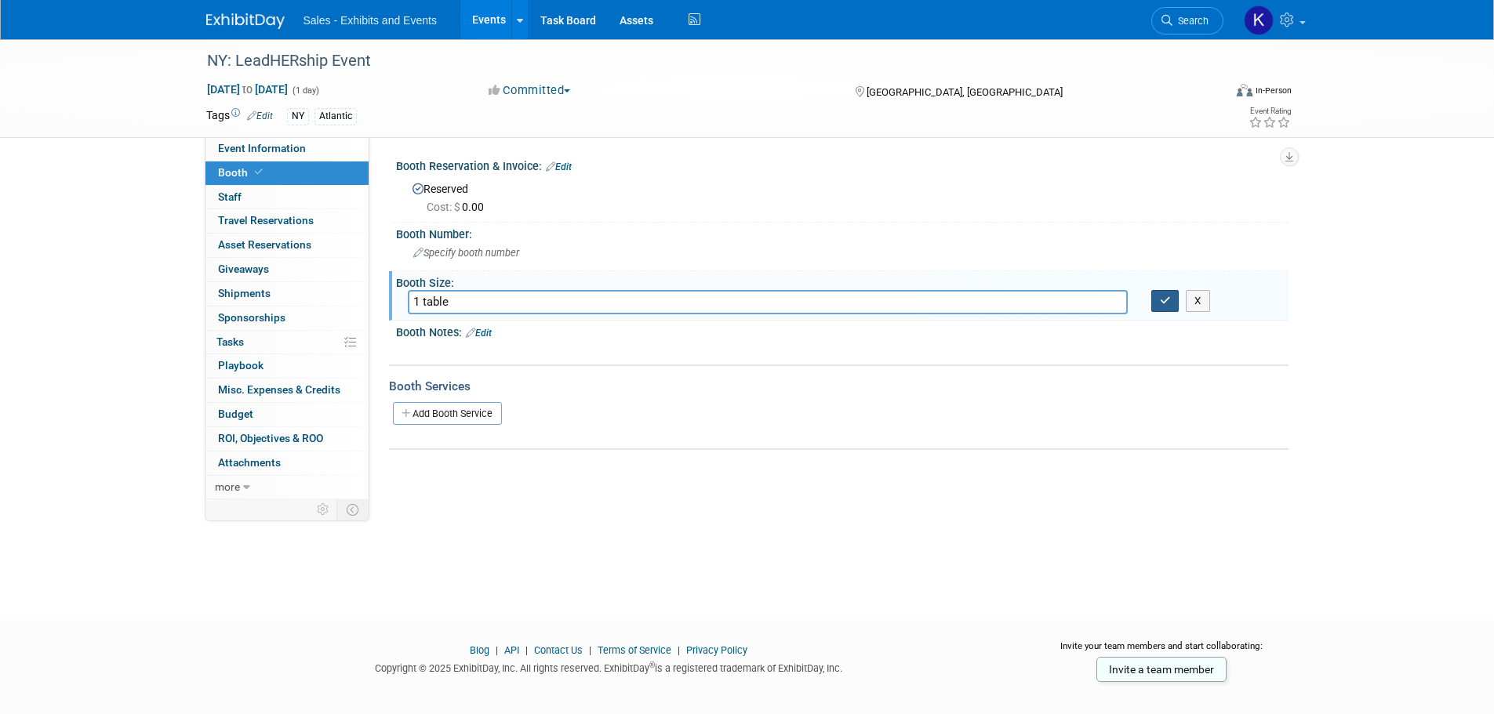  What do you see at coordinates (230, 342) in the screenshot?
I see `span: Tasks` at bounding box center [230, 342].